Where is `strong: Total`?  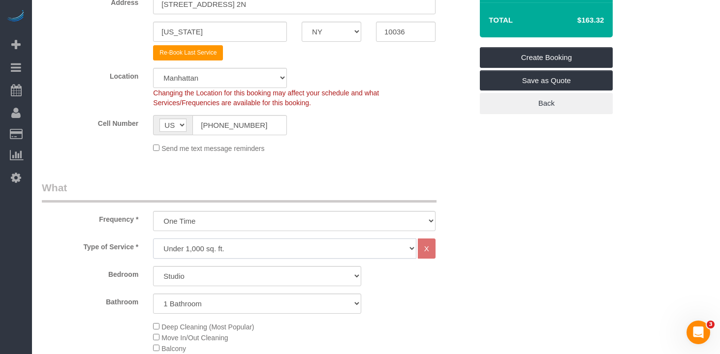 strong: Total is located at coordinates (501, 20).